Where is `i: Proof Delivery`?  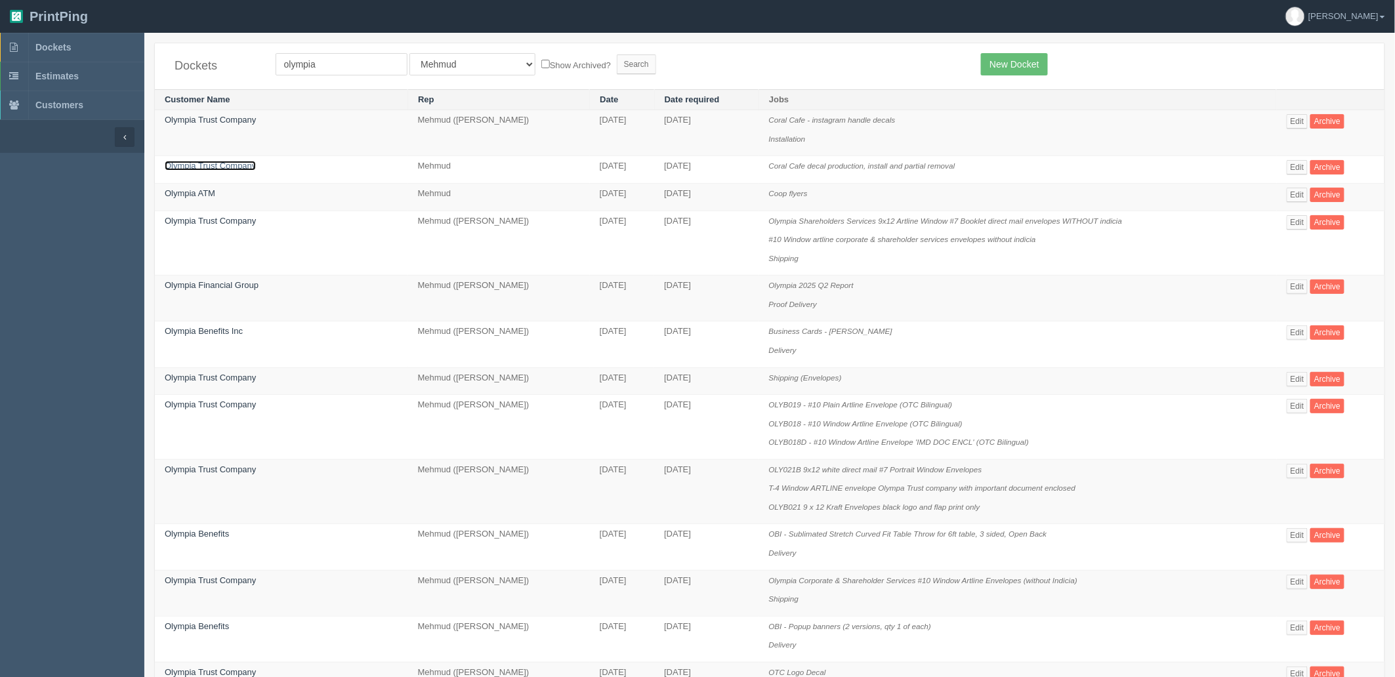
i: Proof Delivery is located at coordinates (793, 304).